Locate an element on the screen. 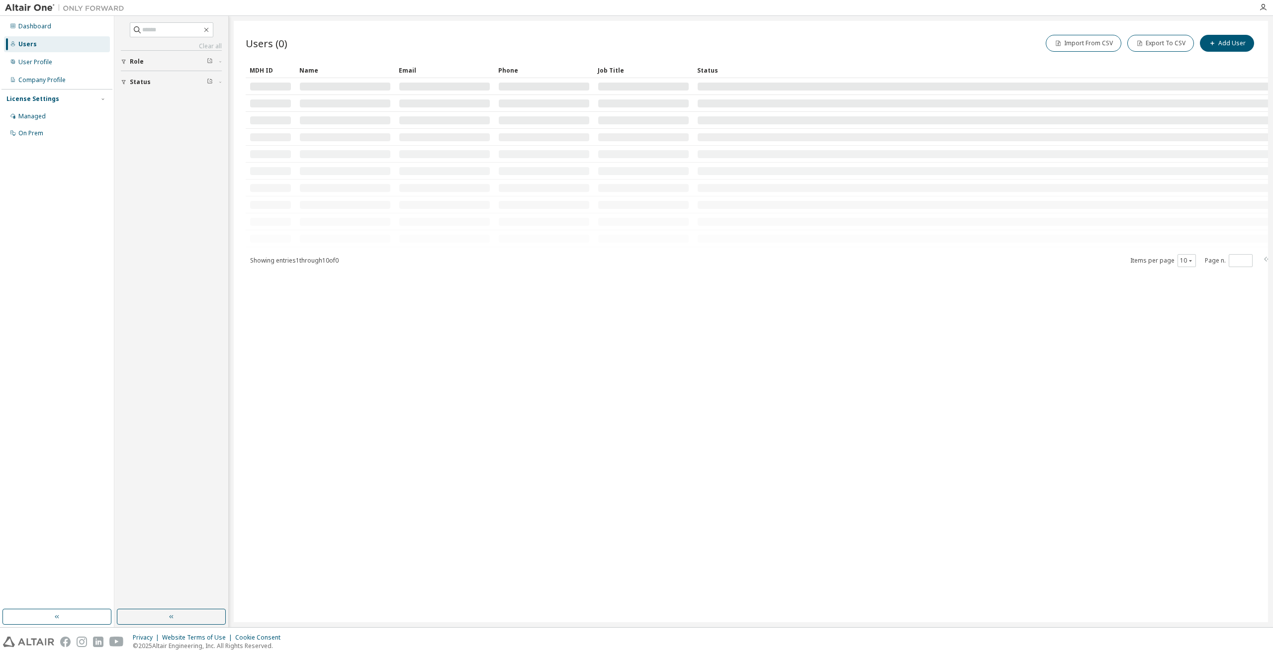 This screenshot has height=656, width=1273. span: Users (0) is located at coordinates (267, 43).